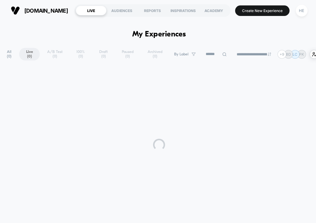  What do you see at coordinates (159, 34) in the screenshot?
I see `h1: My Experiences` at bounding box center [159, 34].